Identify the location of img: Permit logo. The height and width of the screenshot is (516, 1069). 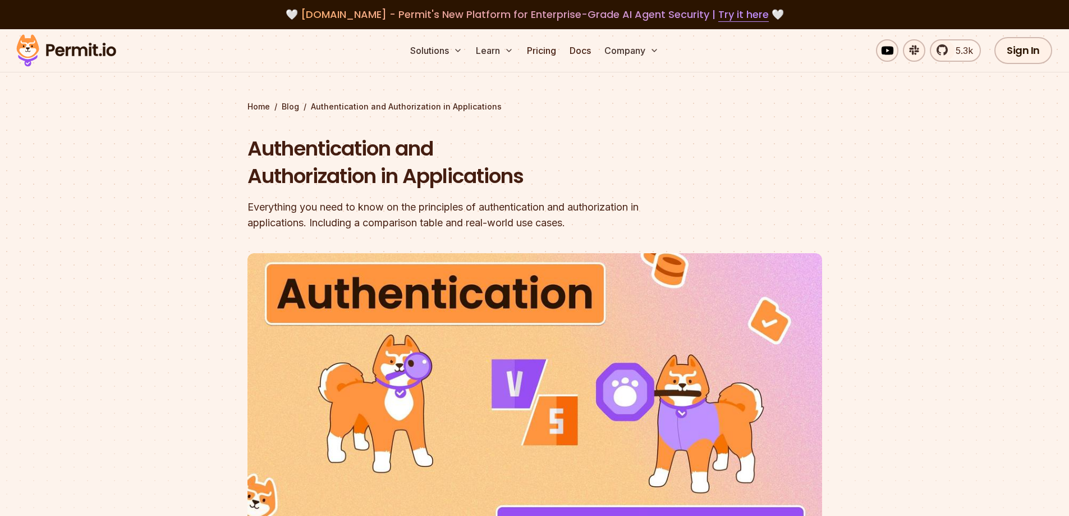
(66, 50).